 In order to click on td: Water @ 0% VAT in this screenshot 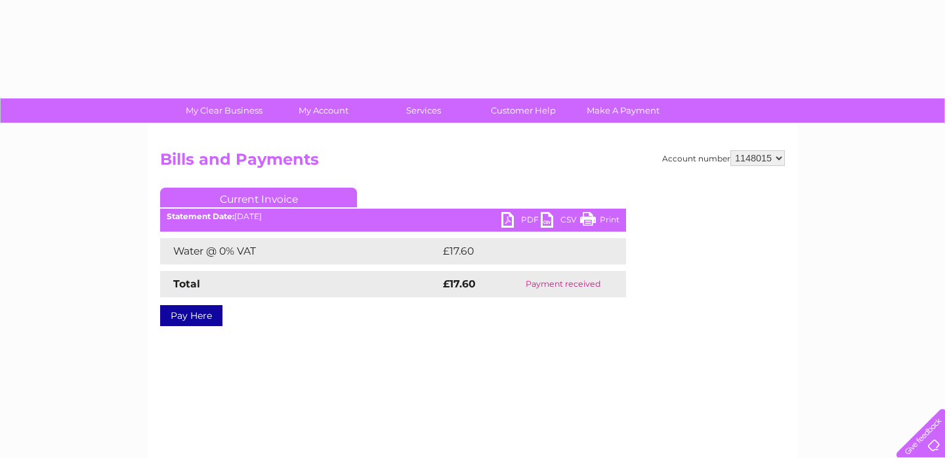, I will do `click(300, 251)`.